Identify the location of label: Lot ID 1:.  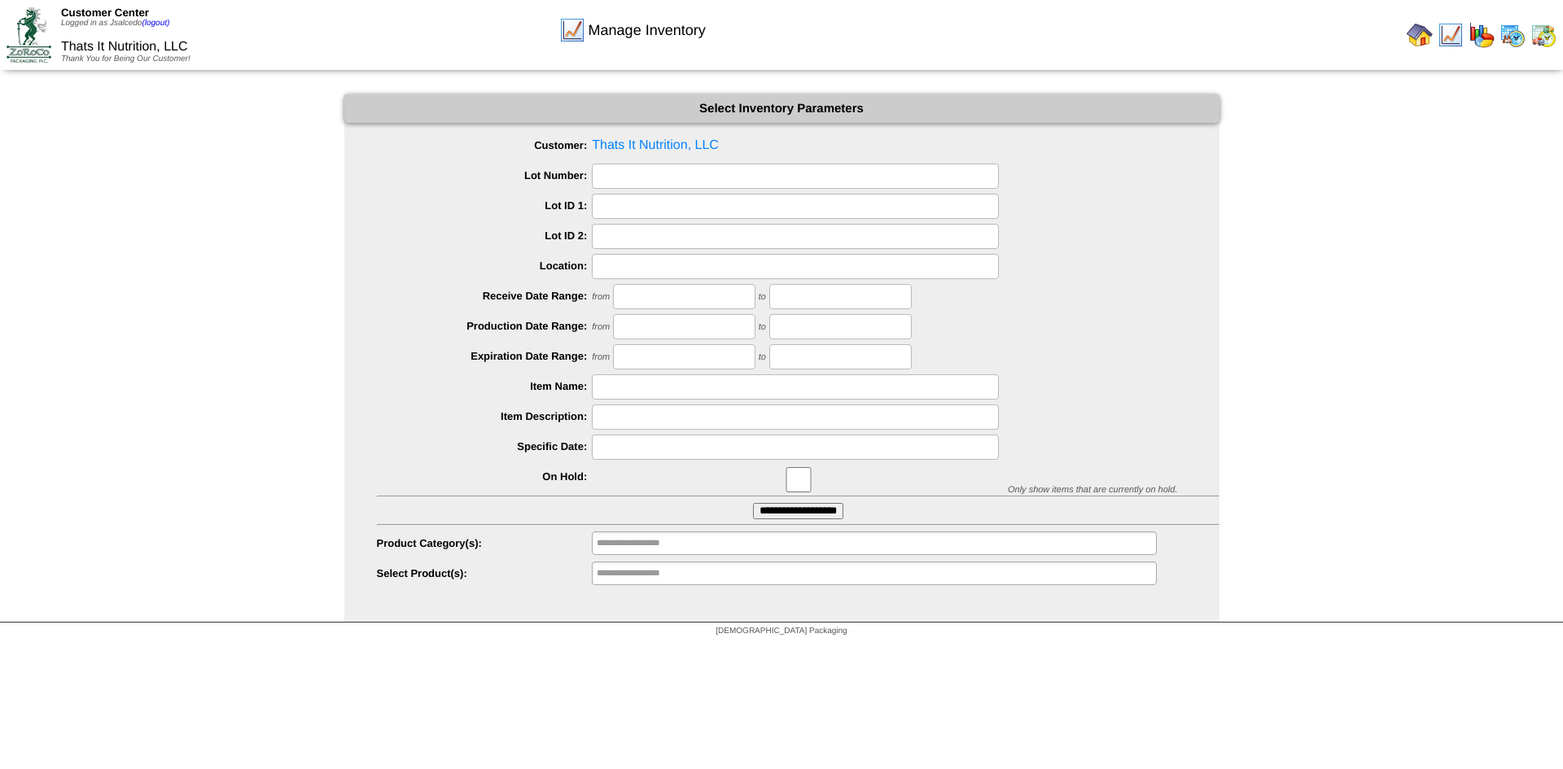
(484, 205).